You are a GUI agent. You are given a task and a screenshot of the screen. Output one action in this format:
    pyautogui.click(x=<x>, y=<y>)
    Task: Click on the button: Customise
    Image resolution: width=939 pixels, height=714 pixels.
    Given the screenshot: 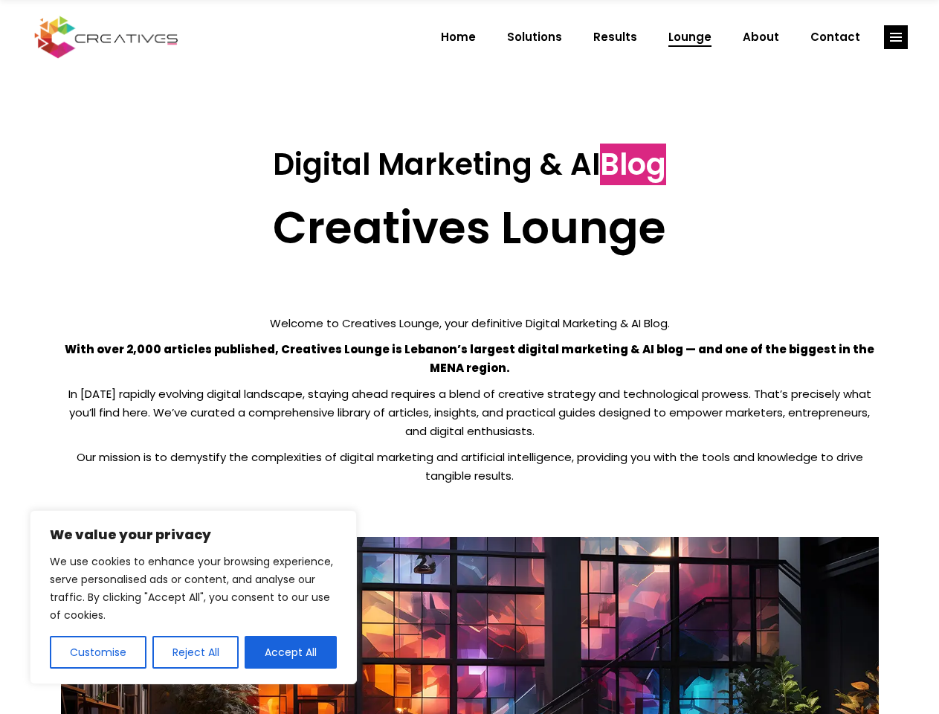 What is the action you would take?
    pyautogui.click(x=98, y=652)
    